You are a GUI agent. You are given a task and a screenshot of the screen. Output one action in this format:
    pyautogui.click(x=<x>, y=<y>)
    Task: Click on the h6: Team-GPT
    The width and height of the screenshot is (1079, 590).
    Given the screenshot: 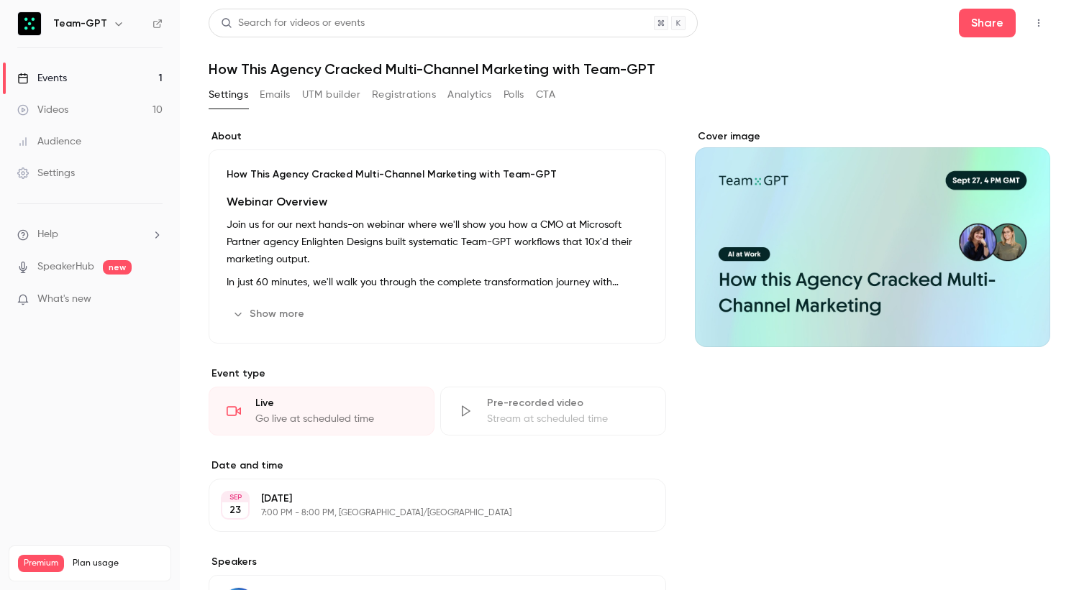 What is the action you would take?
    pyautogui.click(x=80, y=24)
    